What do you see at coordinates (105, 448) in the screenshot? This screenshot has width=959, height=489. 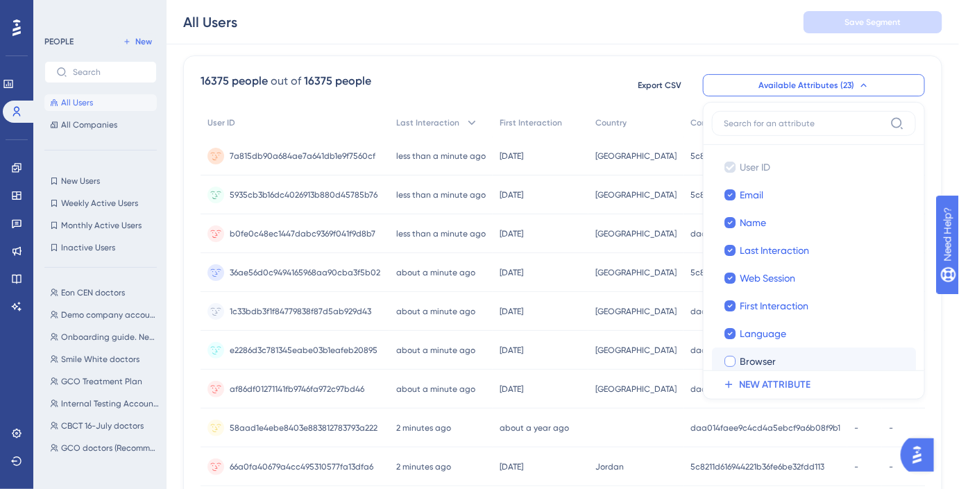 I see `button: GCO doctors (Recommend best package)` at bounding box center [105, 448].